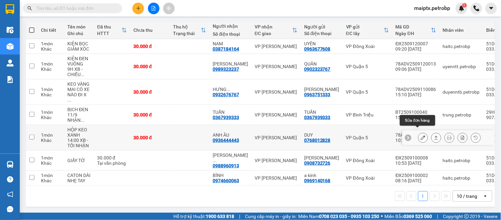 The height and width of the screenshot is (220, 501). Describe the element at coordinates (274, 27) in the screenshot. I see `div: VP nhận` at that location.